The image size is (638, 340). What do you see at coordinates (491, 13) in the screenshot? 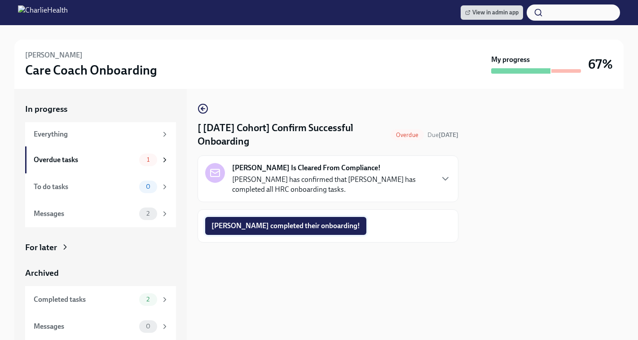
I see `span: View in admin app` at bounding box center [491, 13].